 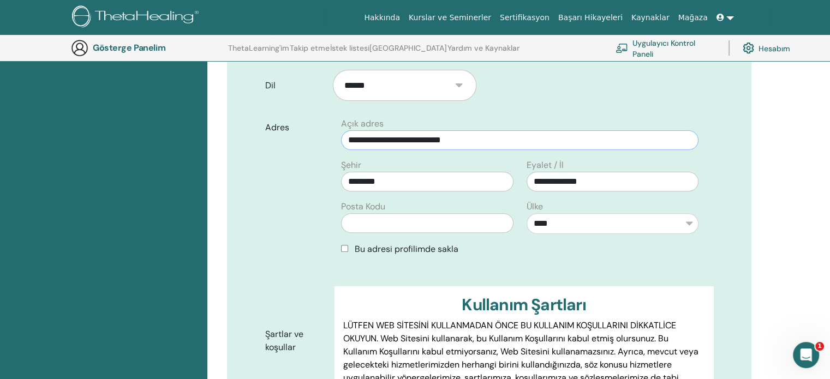 I want to click on font: Kullanım Şartları, so click(x=524, y=305).